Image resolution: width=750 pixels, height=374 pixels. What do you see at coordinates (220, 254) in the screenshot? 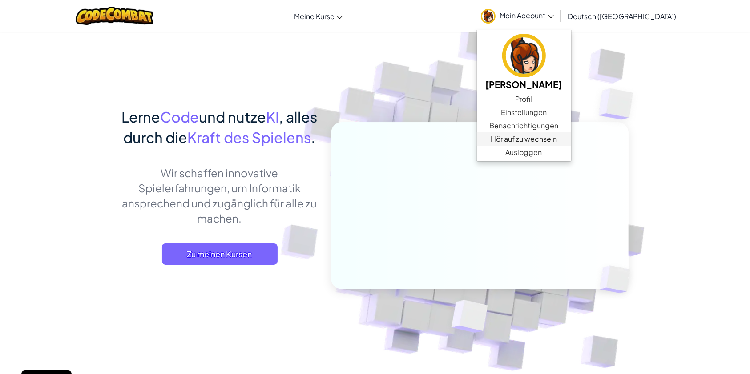
I see `a: Zu meinen Kursen` at bounding box center [220, 254].